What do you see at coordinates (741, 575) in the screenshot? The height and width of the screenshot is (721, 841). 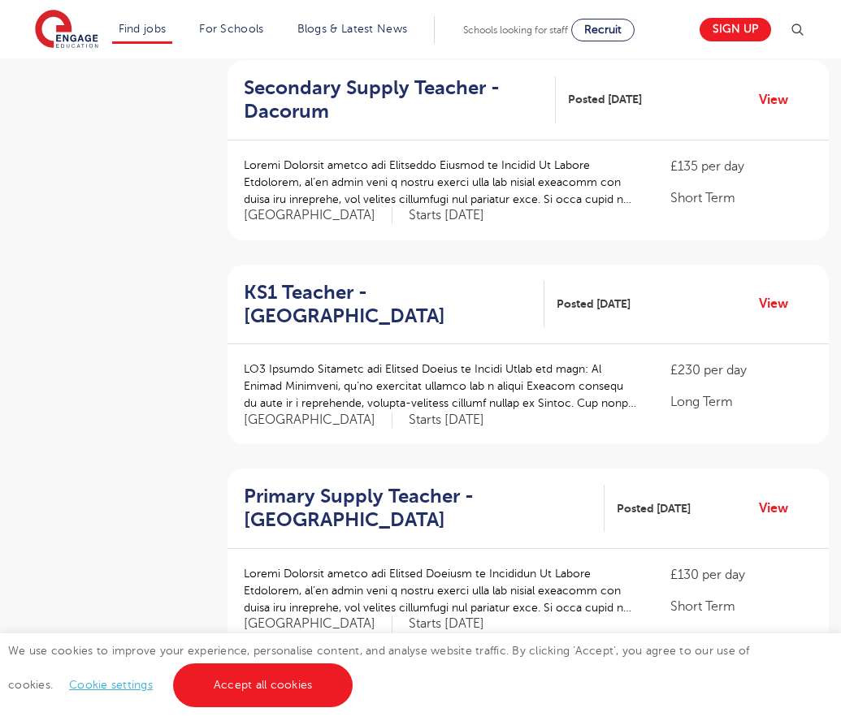 I see `p: £130 per day` at bounding box center [741, 575].